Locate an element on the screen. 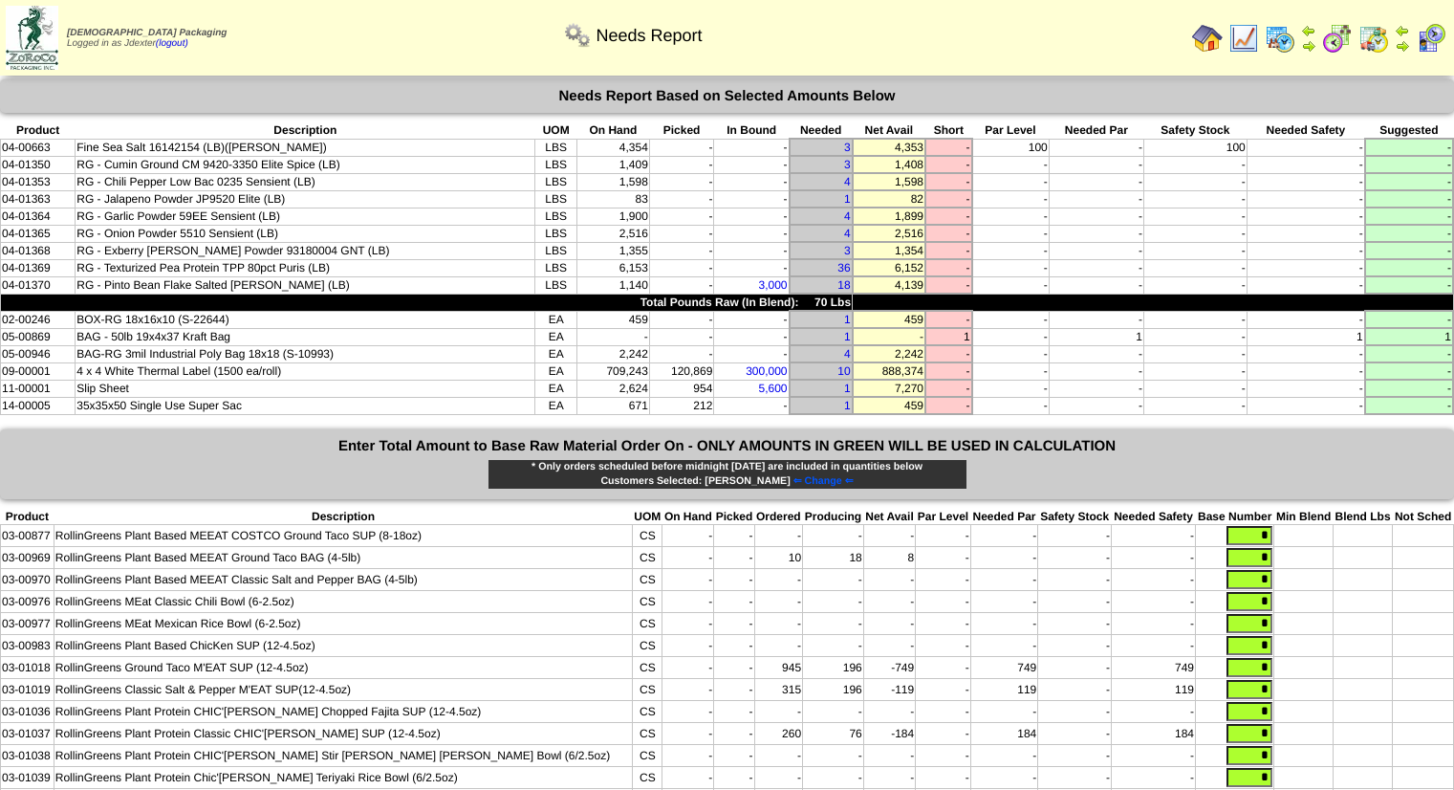  td: 10 is located at coordinates (778, 557).